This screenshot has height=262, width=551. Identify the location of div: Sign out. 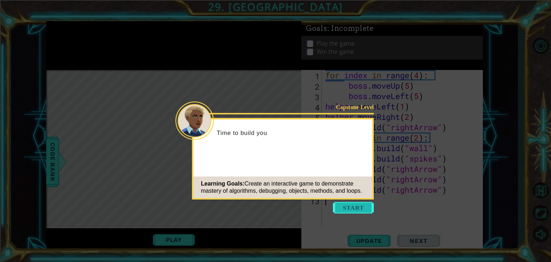
(276, 38).